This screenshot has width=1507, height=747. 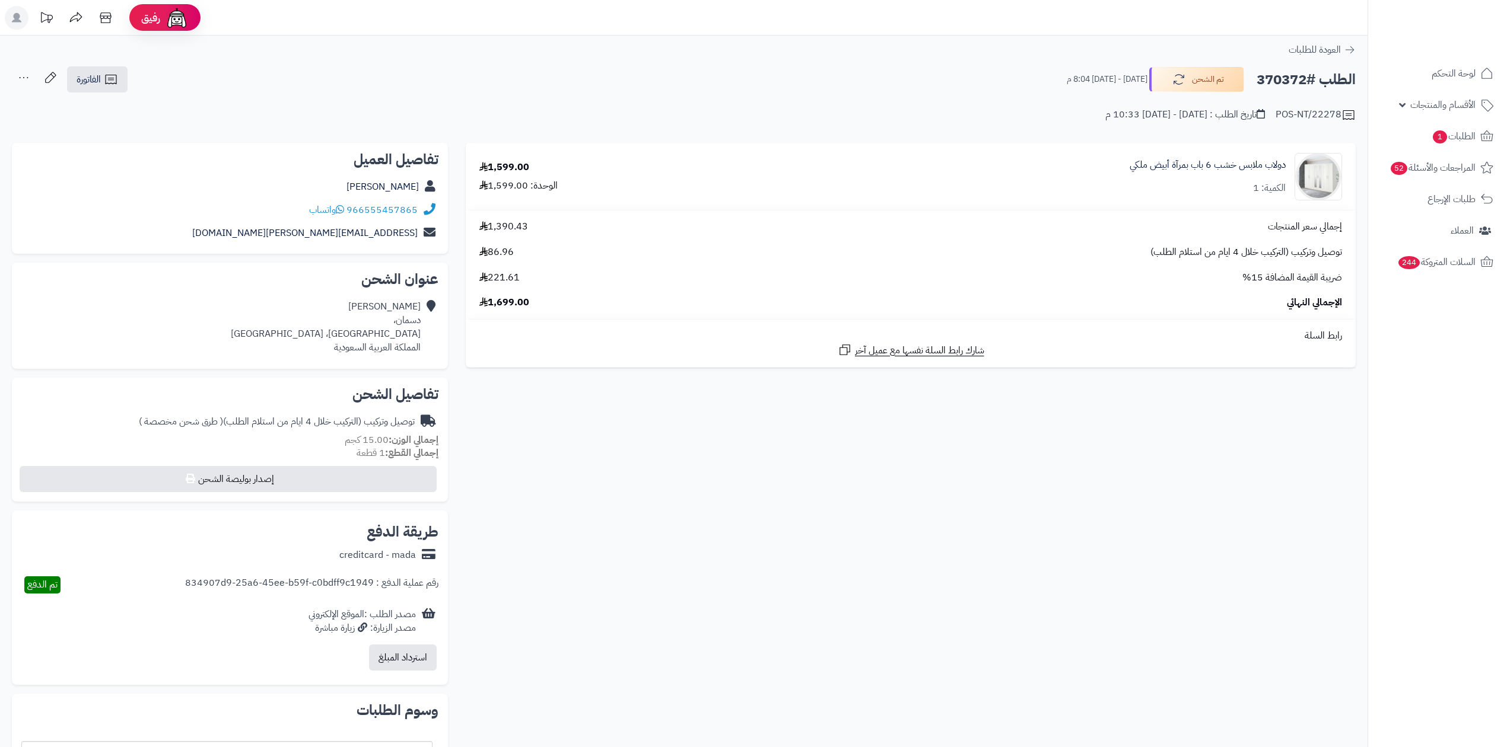 I want to click on a: الفاتورة, so click(x=97, y=79).